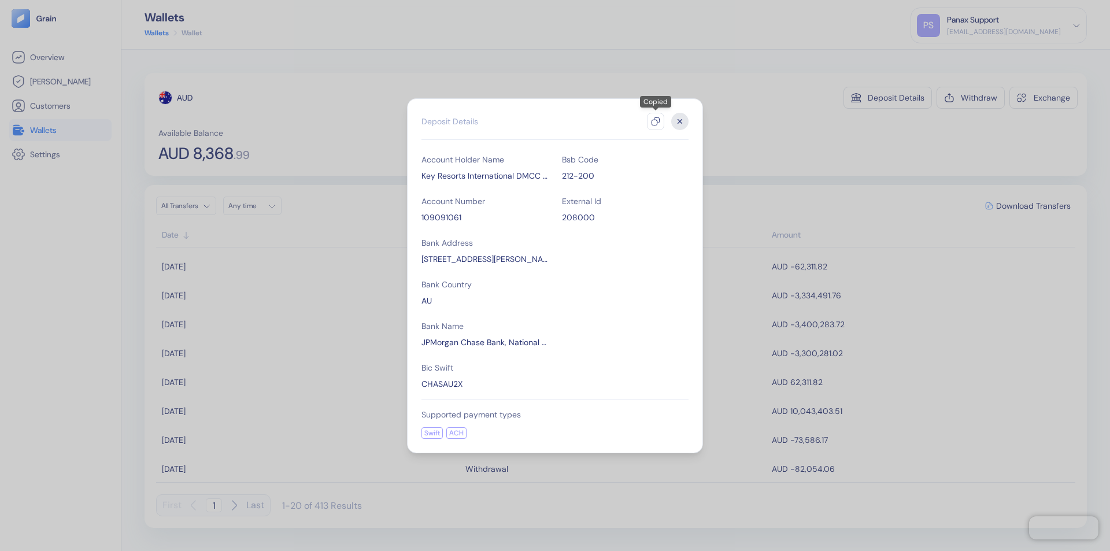  What do you see at coordinates (485, 285) in the screenshot?
I see `div: Bank Country` at bounding box center [485, 285].